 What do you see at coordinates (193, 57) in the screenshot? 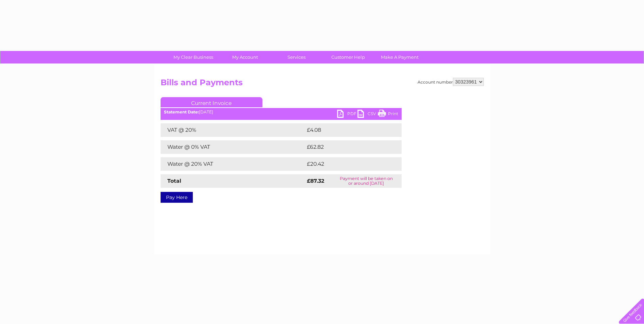
I see `a: My Clear Business` at bounding box center [193, 57].